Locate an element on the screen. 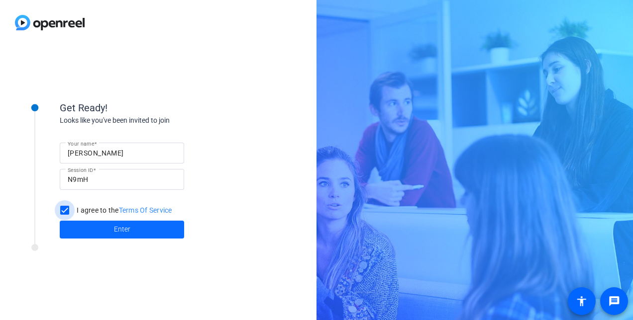 The image size is (633, 320). span: Enter is located at coordinates (122, 229).